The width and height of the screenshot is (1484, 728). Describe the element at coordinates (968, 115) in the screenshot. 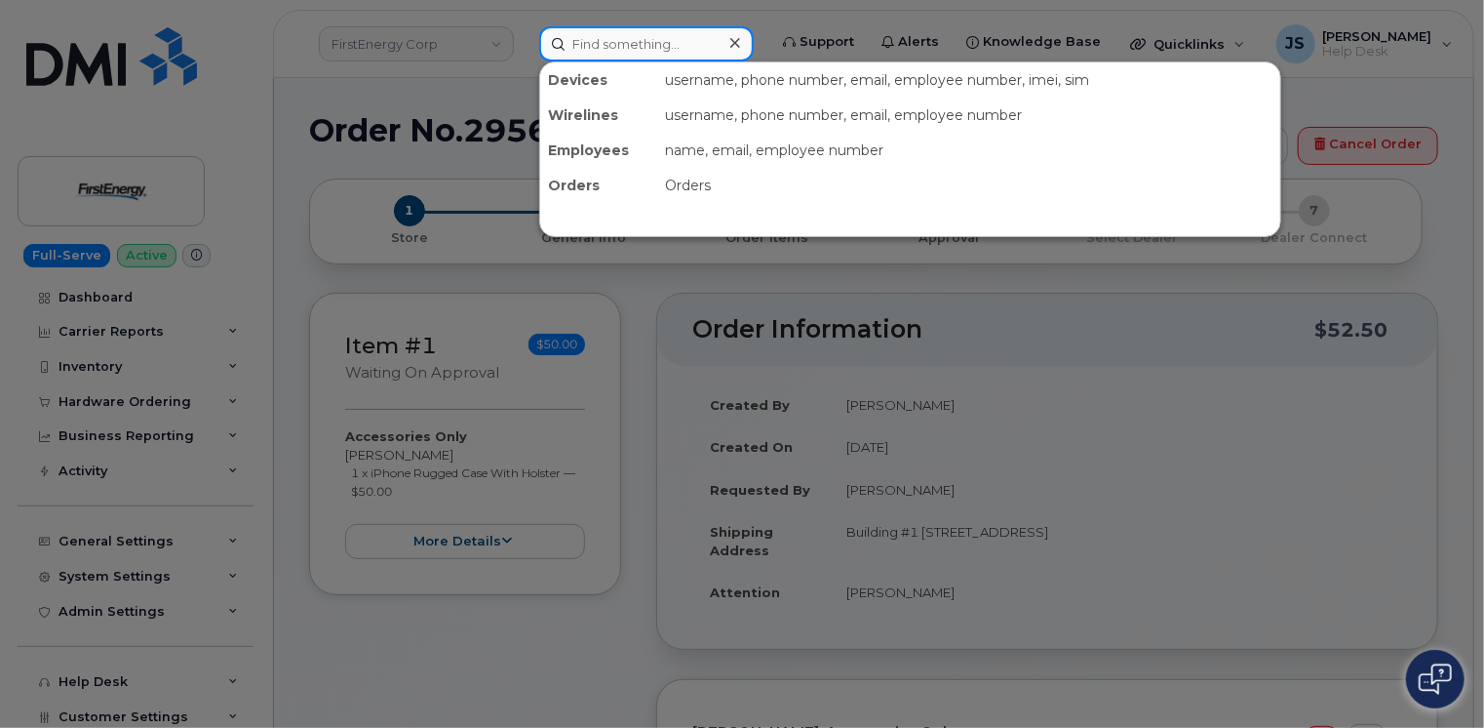

I see `div: username, phone number, email, employee number` at that location.